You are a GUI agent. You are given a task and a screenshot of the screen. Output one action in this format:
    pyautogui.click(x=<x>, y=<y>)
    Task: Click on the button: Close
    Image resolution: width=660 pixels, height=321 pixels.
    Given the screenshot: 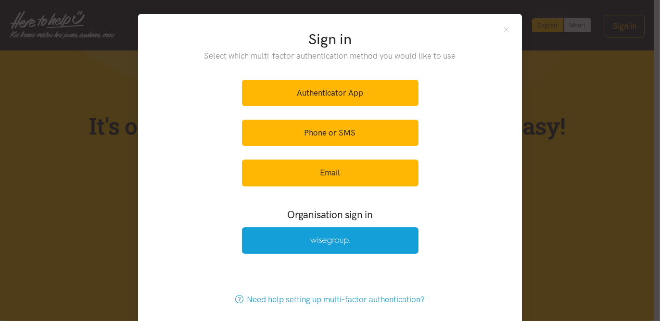 What is the action you would take?
    pyautogui.click(x=506, y=29)
    